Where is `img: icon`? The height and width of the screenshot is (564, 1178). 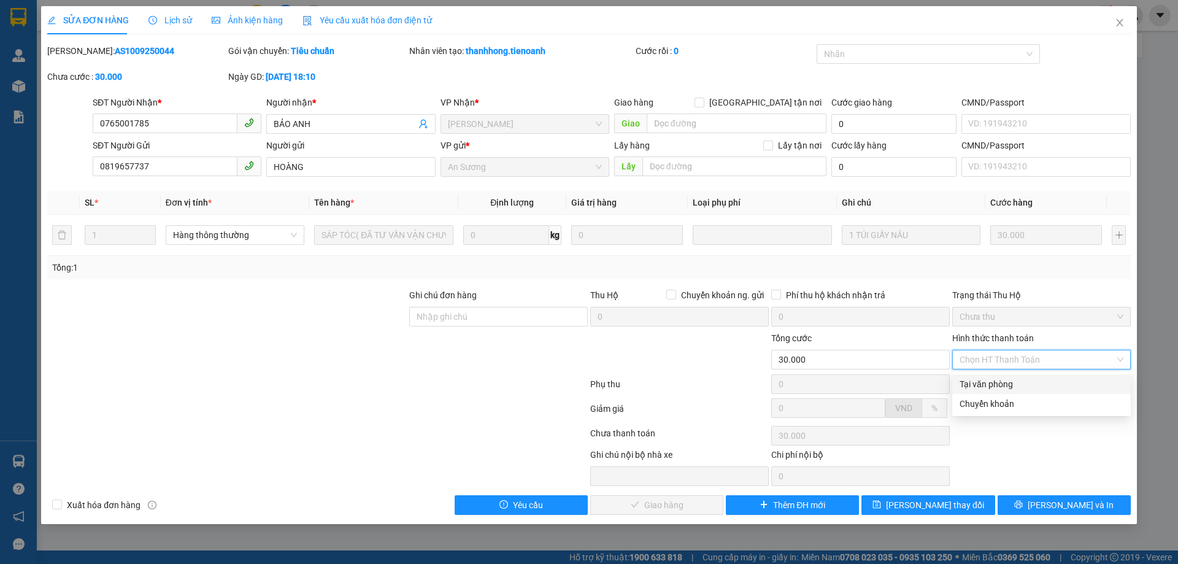 img: icon is located at coordinates (307, 21).